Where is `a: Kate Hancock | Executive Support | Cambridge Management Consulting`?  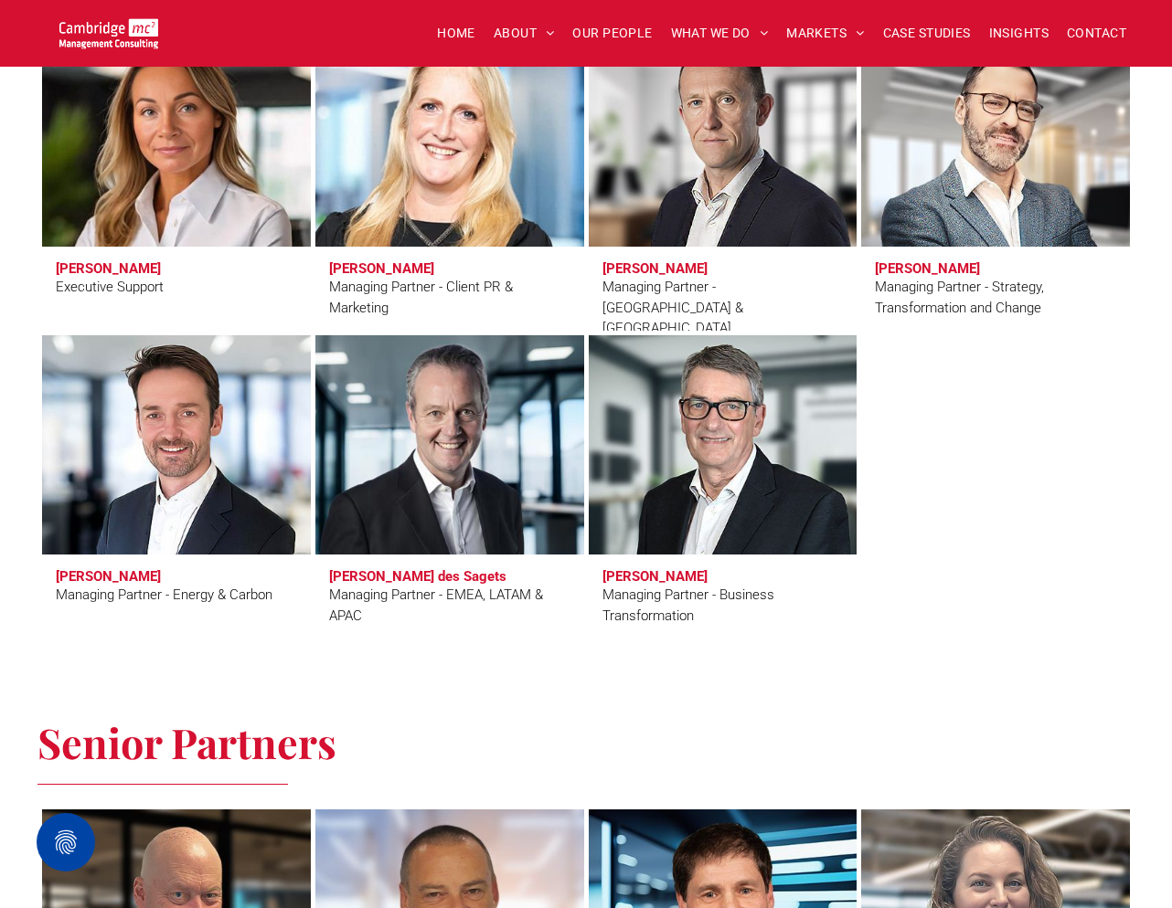 a: Kate Hancock | Executive Support | Cambridge Management Consulting is located at coordinates (176, 137).